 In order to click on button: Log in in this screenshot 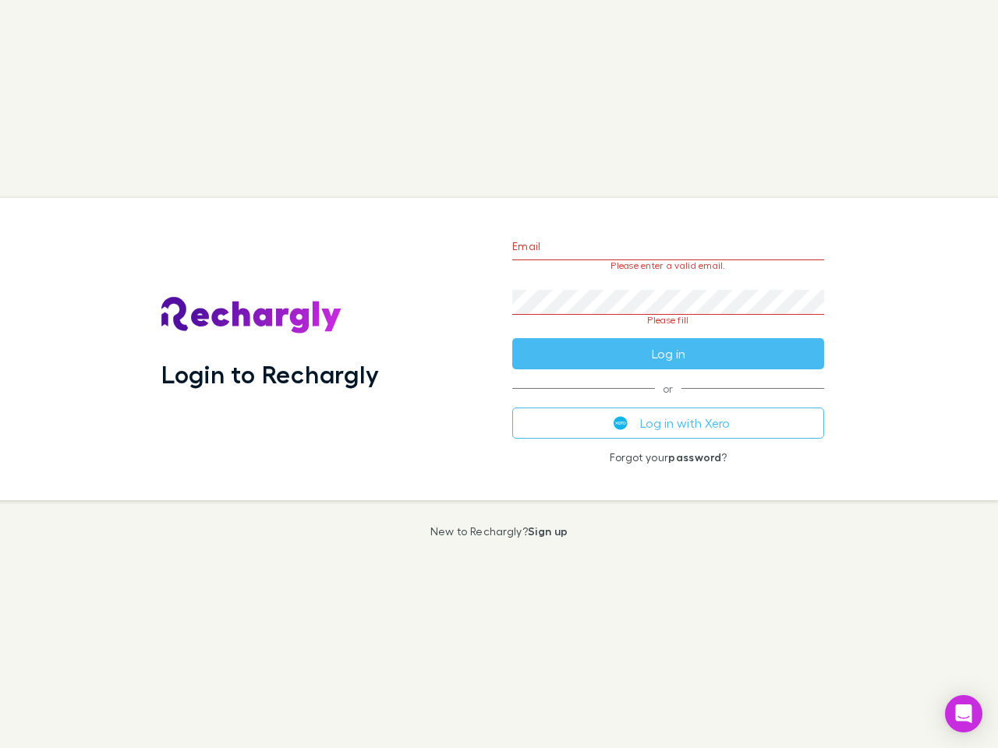, I will do `click(668, 354)`.